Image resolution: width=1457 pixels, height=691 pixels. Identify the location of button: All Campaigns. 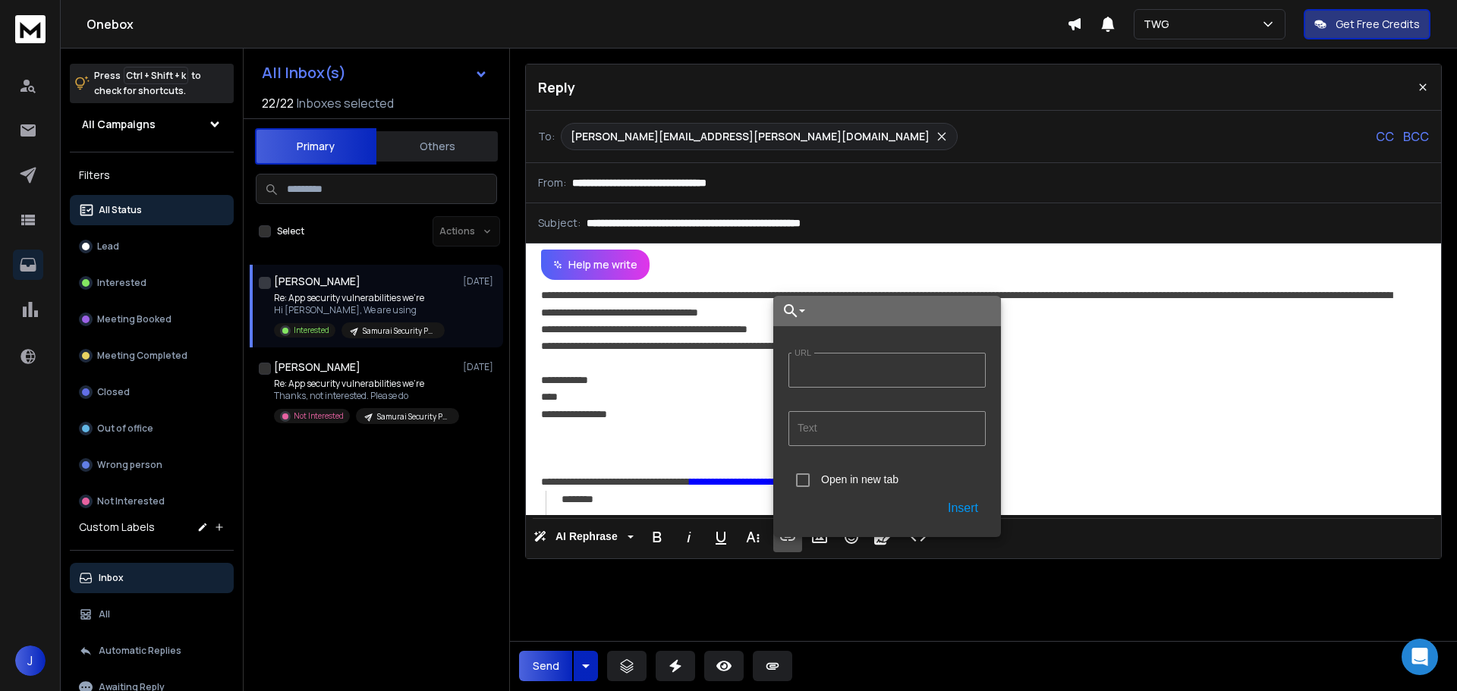
(152, 124).